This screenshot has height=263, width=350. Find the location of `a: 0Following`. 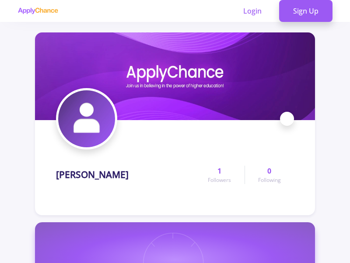

a: 0Following is located at coordinates (269, 175).